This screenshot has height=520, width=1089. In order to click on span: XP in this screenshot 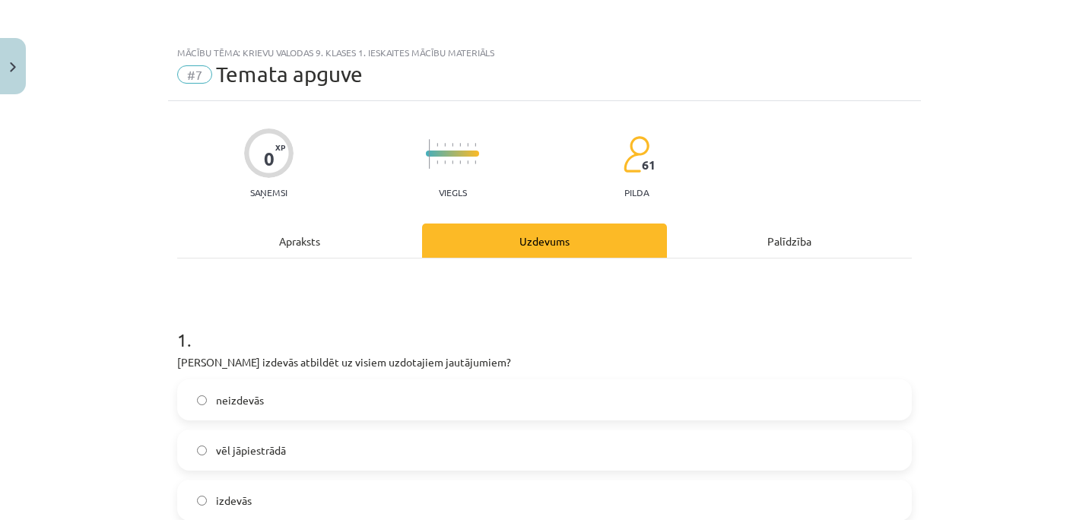, I will do `click(280, 147)`.